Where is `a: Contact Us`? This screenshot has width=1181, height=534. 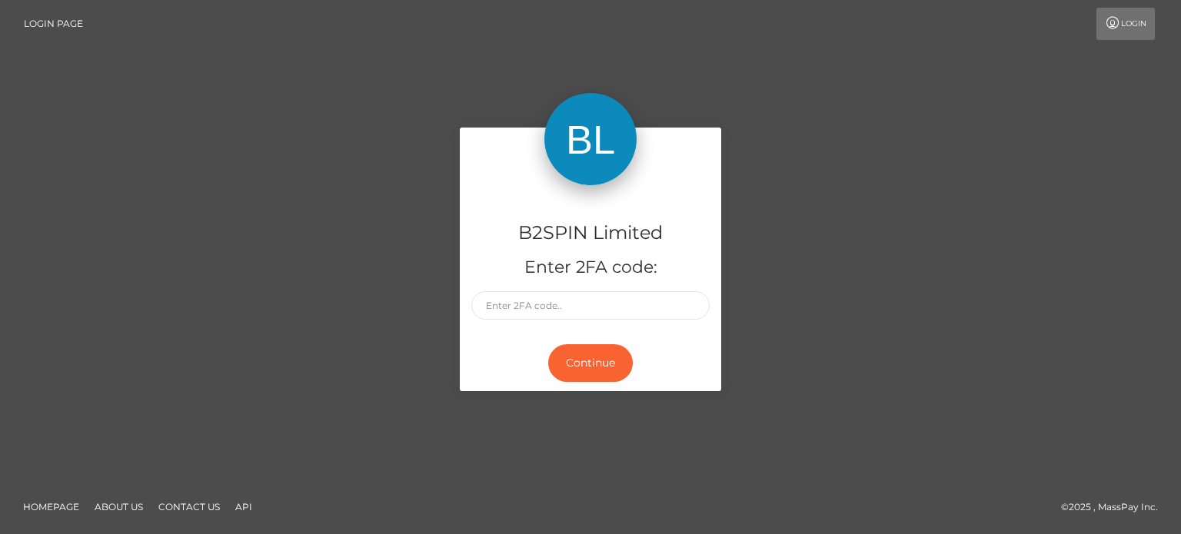 a: Contact Us is located at coordinates (189, 507).